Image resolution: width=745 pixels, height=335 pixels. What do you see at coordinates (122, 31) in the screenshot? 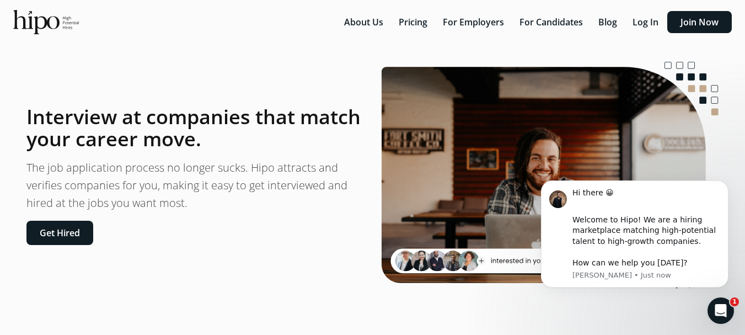
I see `div: Hi there 😀 ​` at bounding box center [122, 31].